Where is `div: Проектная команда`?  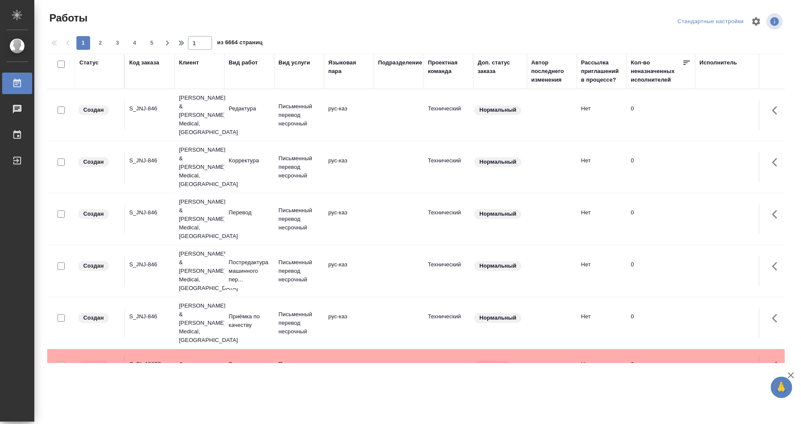
div: Проектная команда is located at coordinates (449, 67).